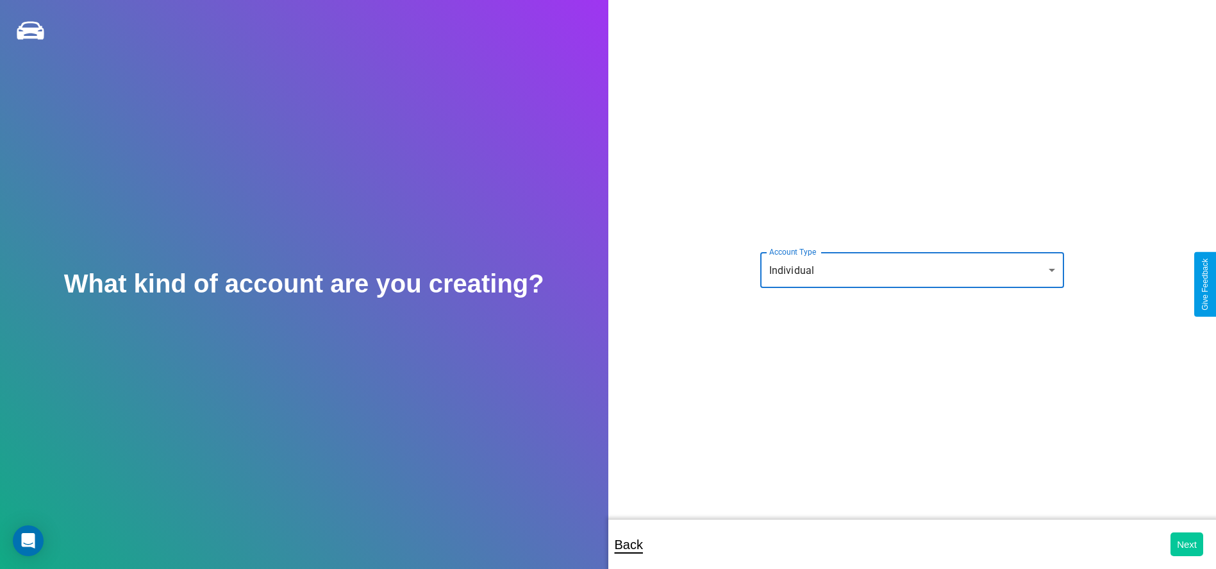  What do you see at coordinates (629, 544) in the screenshot?
I see `p: Back` at bounding box center [629, 544].